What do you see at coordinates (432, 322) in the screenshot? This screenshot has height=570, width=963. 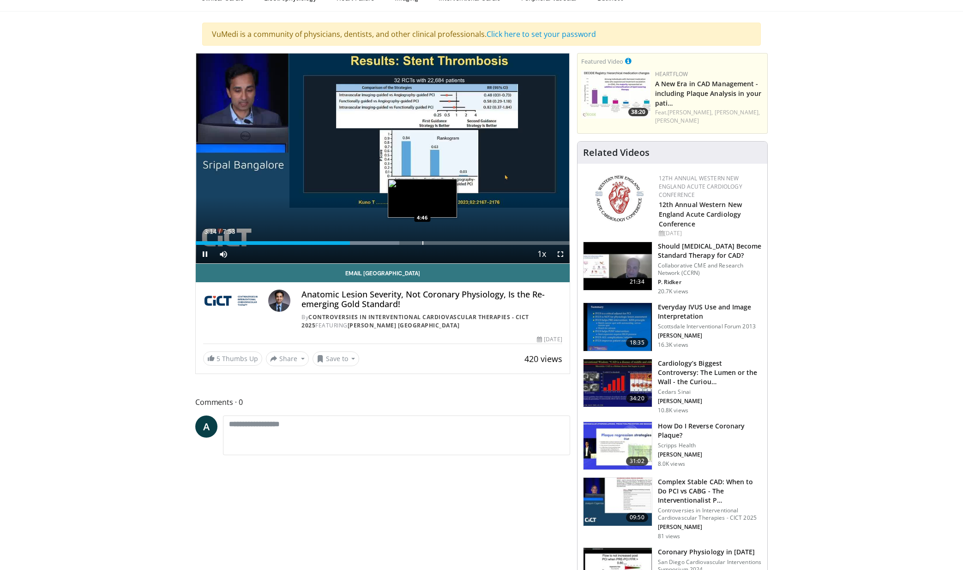 I see `div: By FEATURING` at bounding box center [432, 322].